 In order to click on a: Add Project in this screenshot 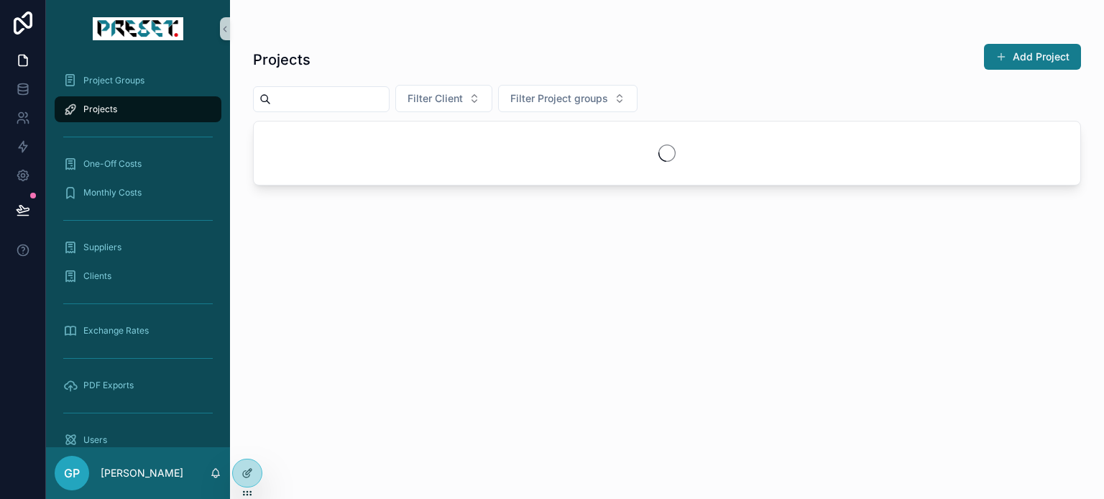, I will do `click(1033, 57)`.